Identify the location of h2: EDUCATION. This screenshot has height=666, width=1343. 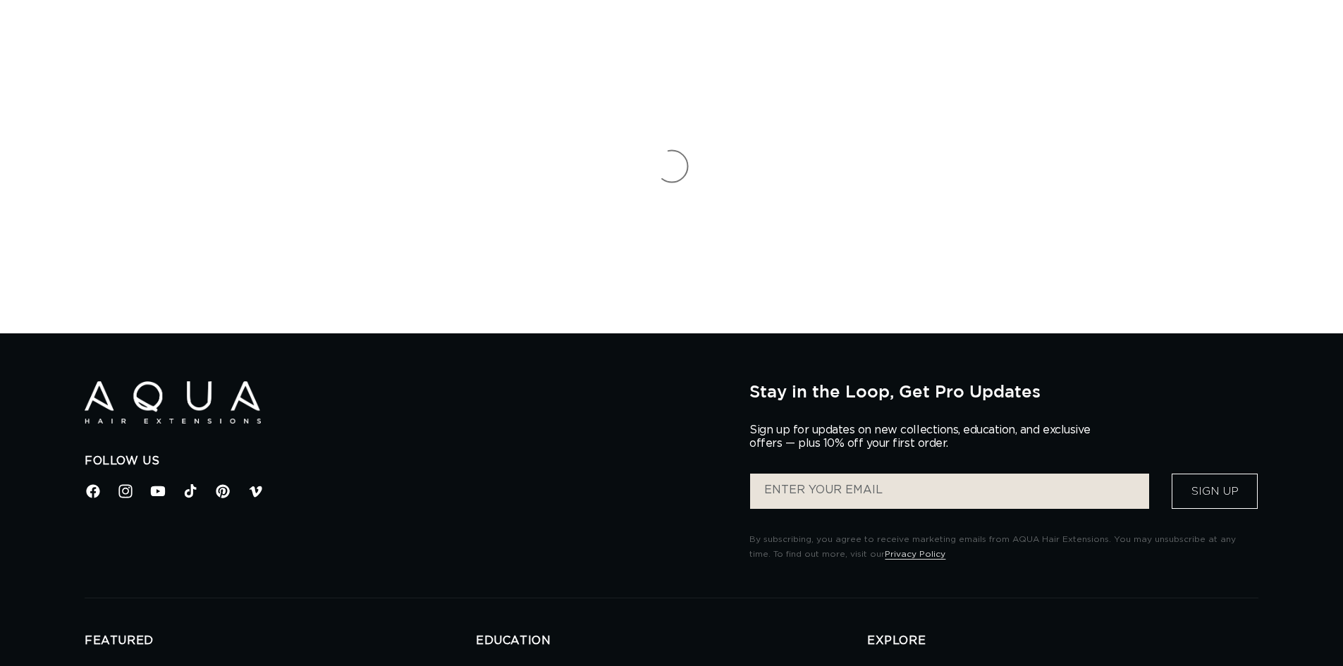
(671, 641).